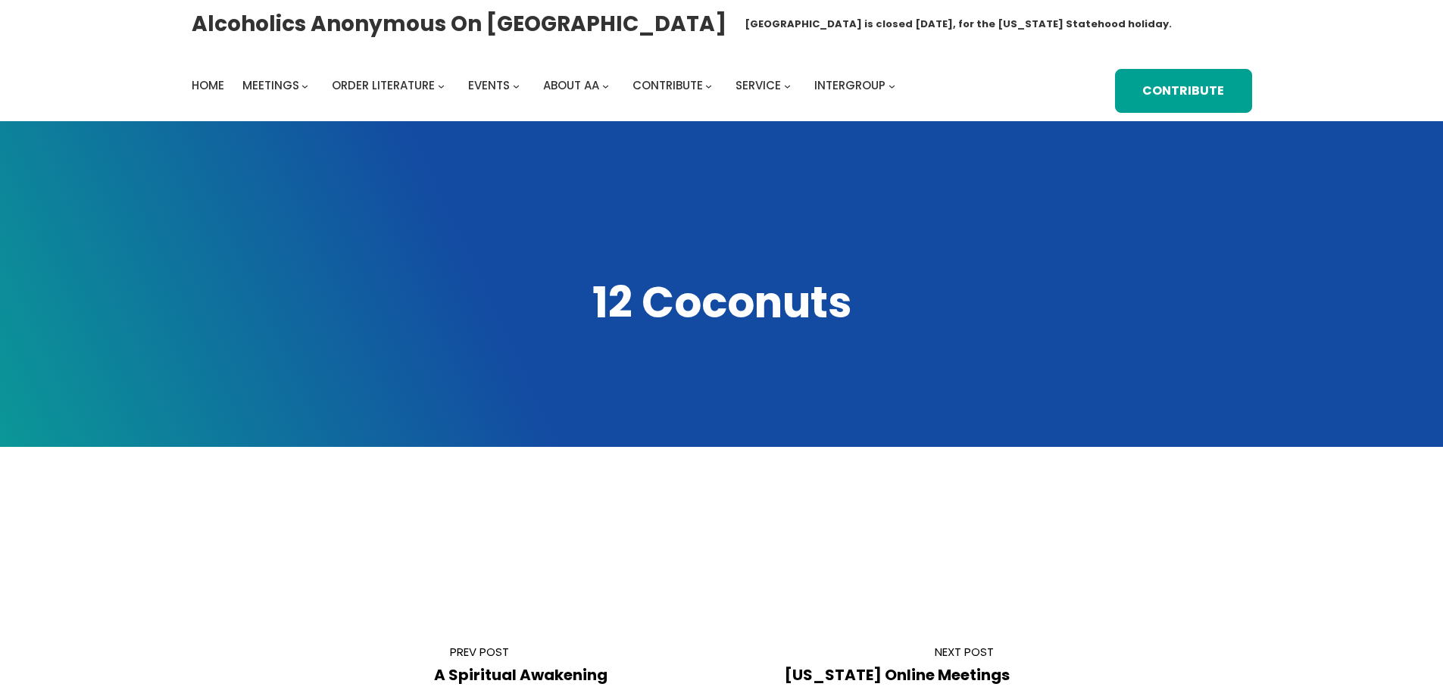 The height and width of the screenshot is (690, 1443). What do you see at coordinates (758, 85) in the screenshot?
I see `span: Service` at bounding box center [758, 85].